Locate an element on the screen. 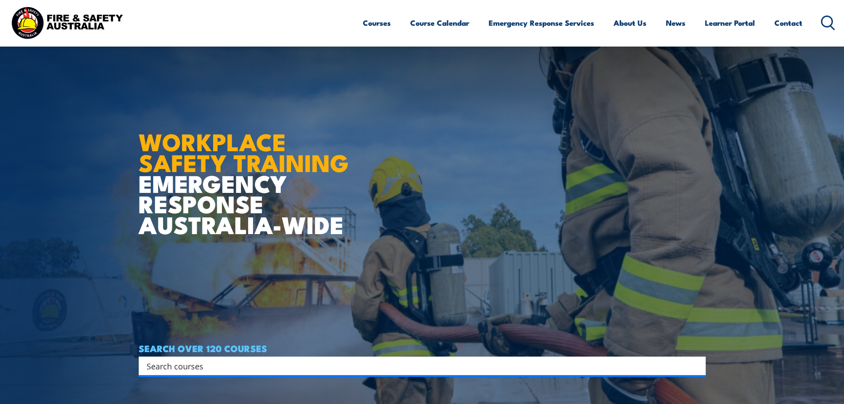  input: Search input is located at coordinates (416, 365).